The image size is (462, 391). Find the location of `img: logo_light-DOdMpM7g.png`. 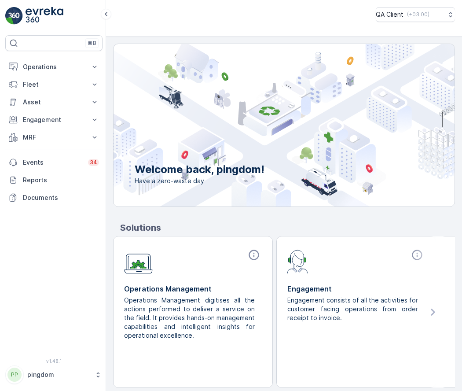

img: logo_light-DOdMpM7g.png is located at coordinates (44, 16).